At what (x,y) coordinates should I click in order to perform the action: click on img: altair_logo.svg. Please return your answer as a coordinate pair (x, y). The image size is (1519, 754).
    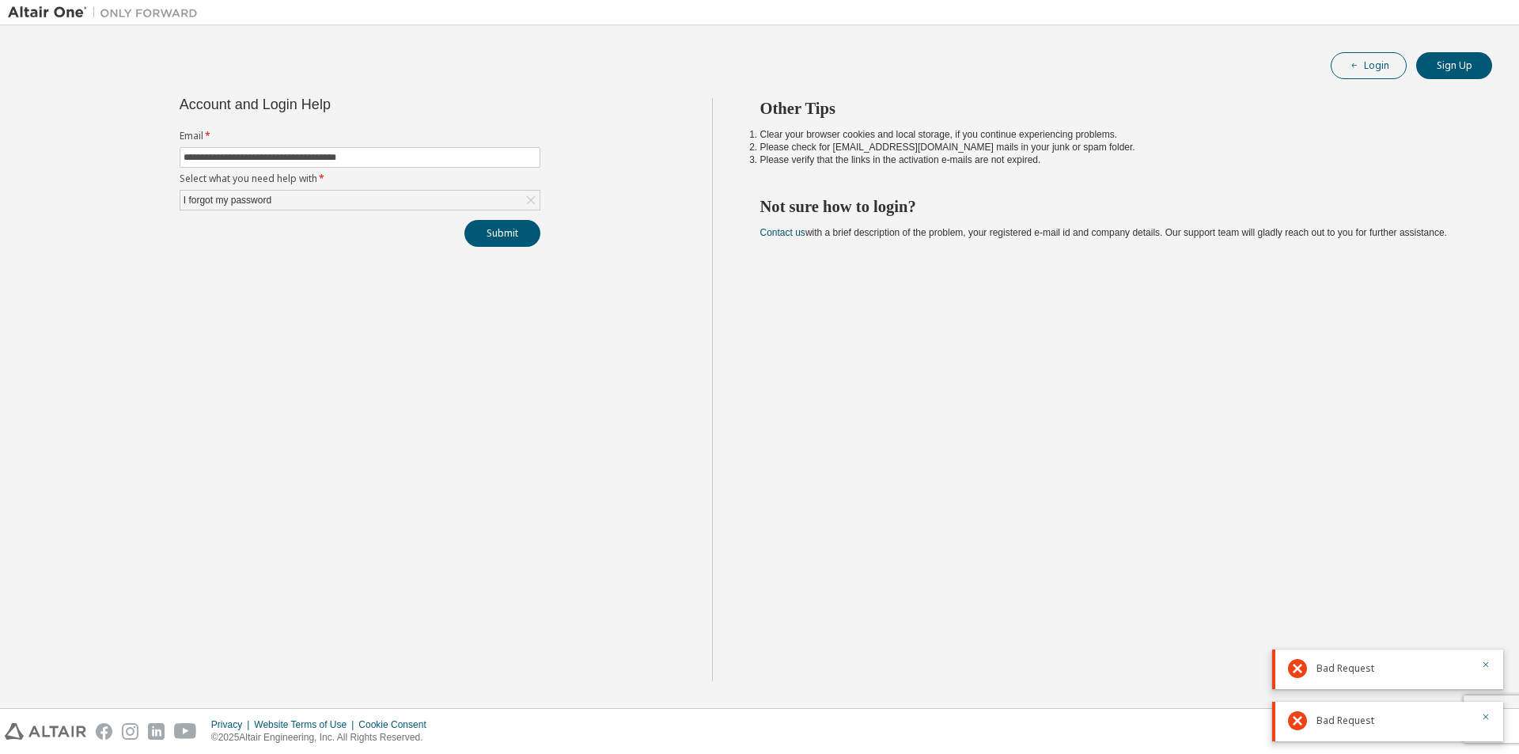
    Looking at the image, I should click on (45, 731).